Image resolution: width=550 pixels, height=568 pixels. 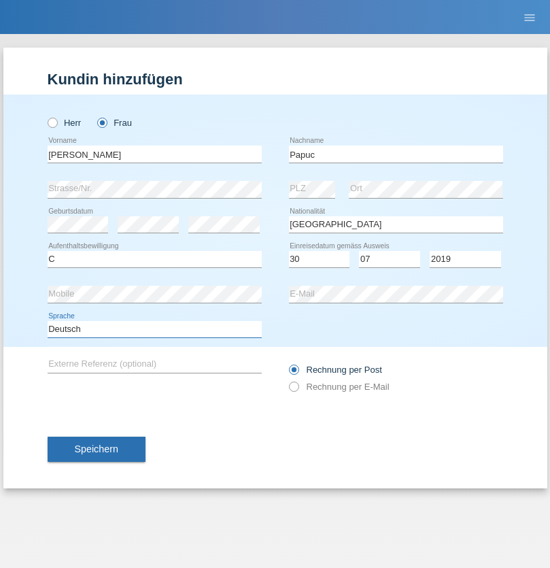 I want to click on label: Frau, so click(x=114, y=122).